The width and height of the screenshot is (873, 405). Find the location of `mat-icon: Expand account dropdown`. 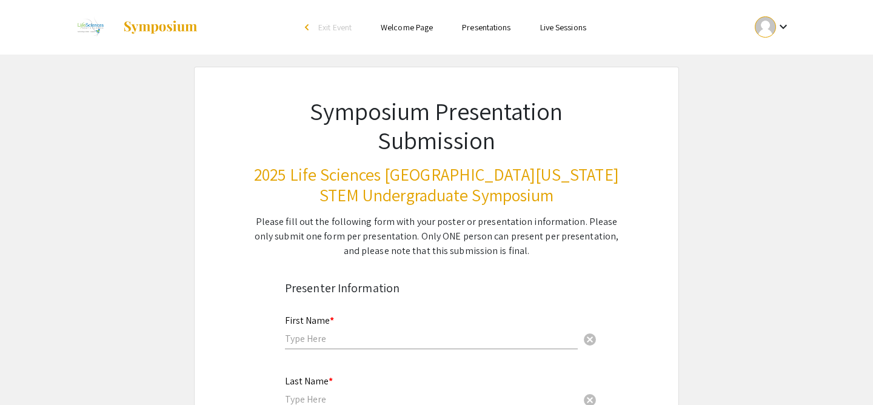

mat-icon: Expand account dropdown is located at coordinates (783, 27).